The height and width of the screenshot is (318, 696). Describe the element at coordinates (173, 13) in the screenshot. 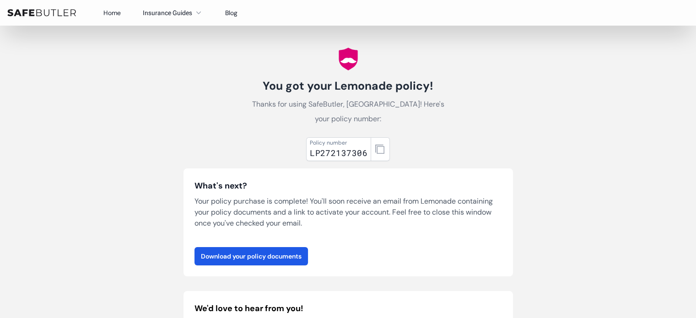

I see `button: Insurance Guides` at that location.